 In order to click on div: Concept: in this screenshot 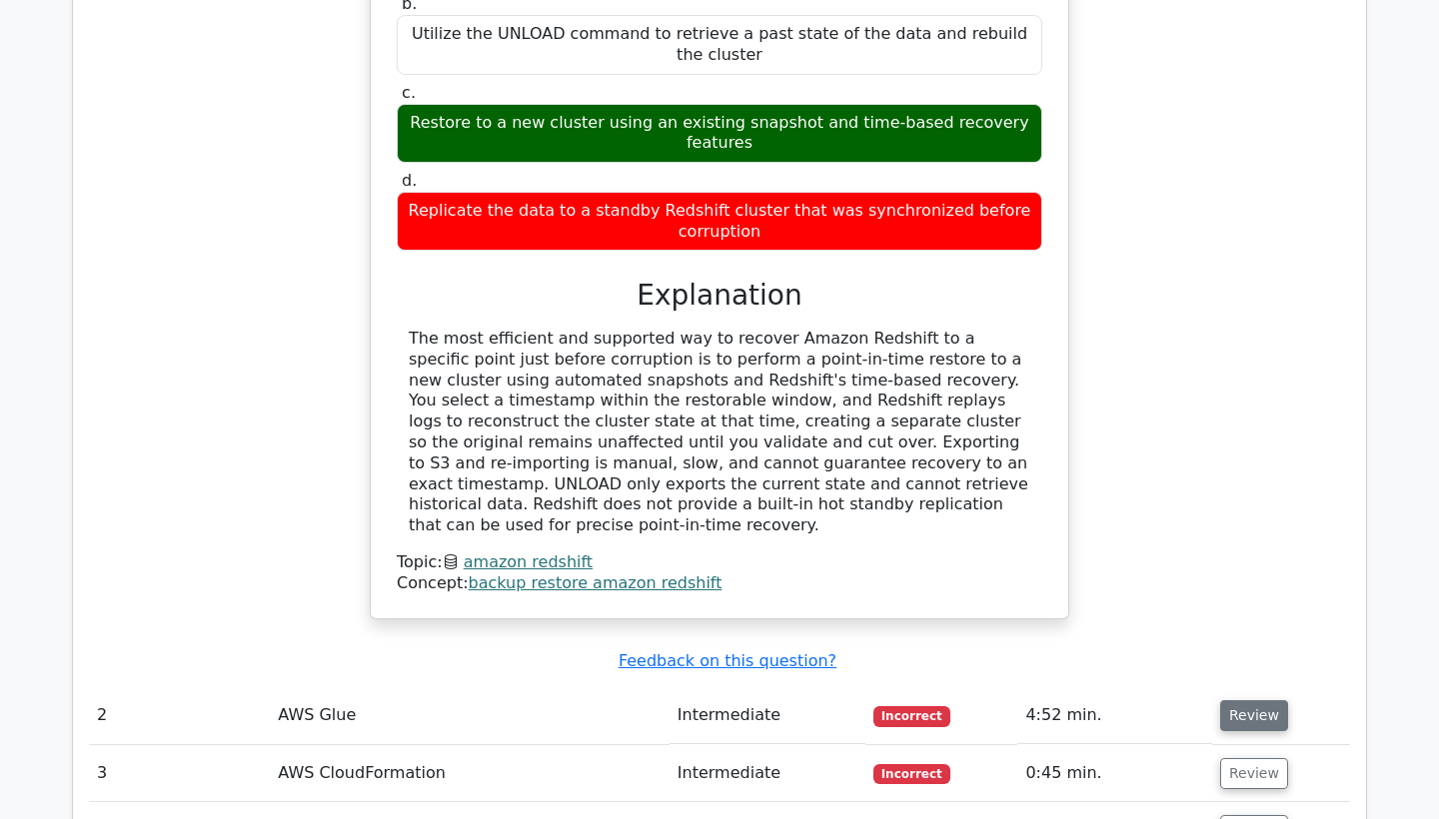, I will do `click(719, 583)`.